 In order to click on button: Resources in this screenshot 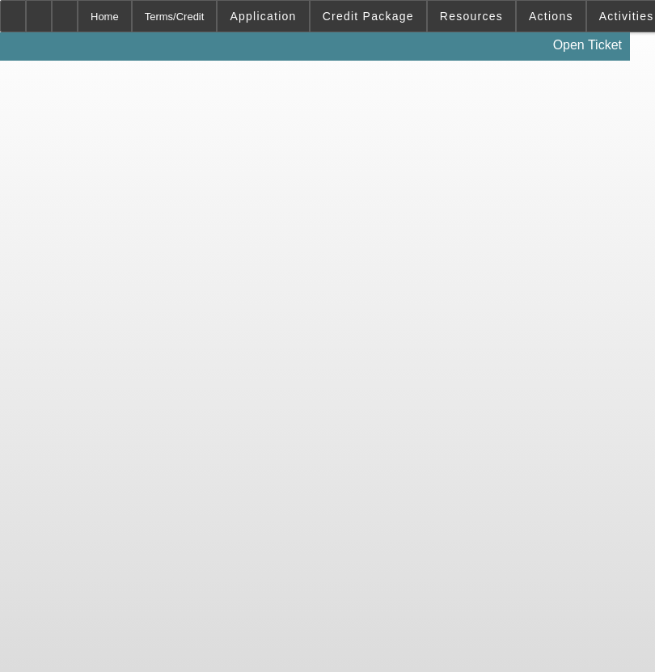, I will do `click(472, 16)`.